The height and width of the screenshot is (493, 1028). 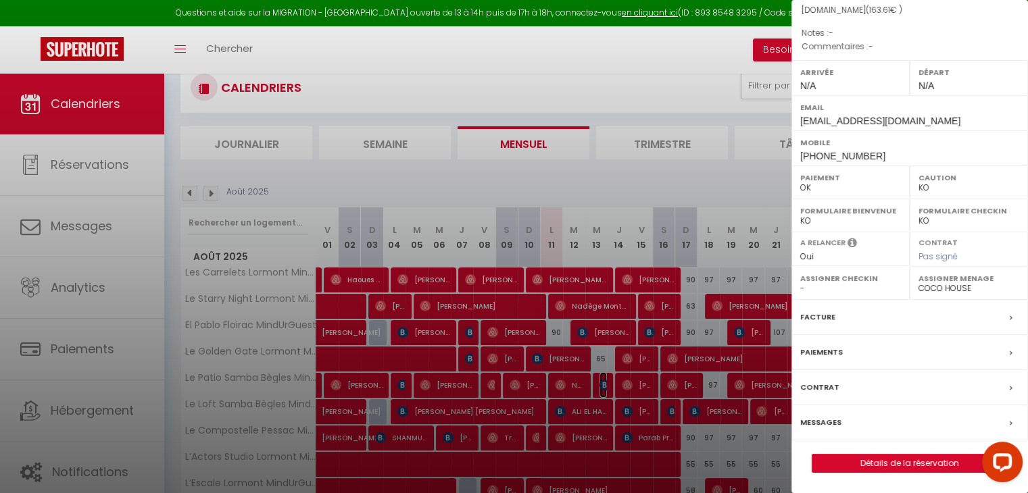 I want to click on label: Facture, so click(x=818, y=317).